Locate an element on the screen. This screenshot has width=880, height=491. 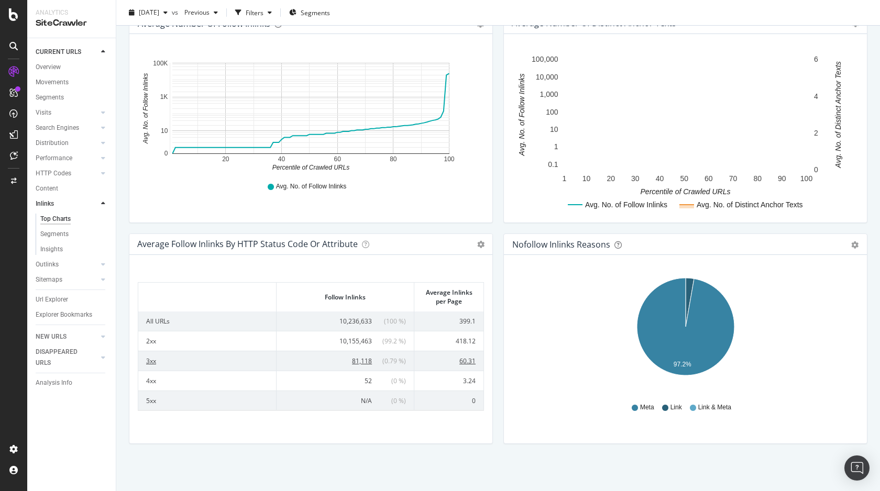
text: 1,000 is located at coordinates (549, 94).